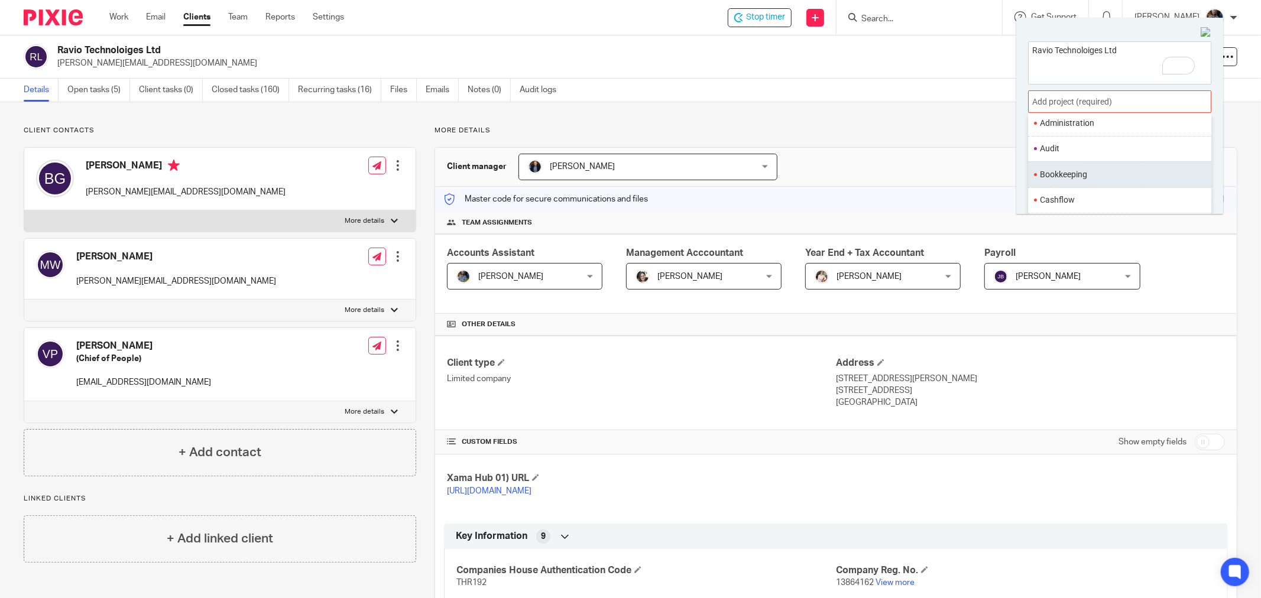 Image resolution: width=1261 pixels, height=598 pixels. Describe the element at coordinates (895, 583) in the screenshot. I see `a: View more` at that location.